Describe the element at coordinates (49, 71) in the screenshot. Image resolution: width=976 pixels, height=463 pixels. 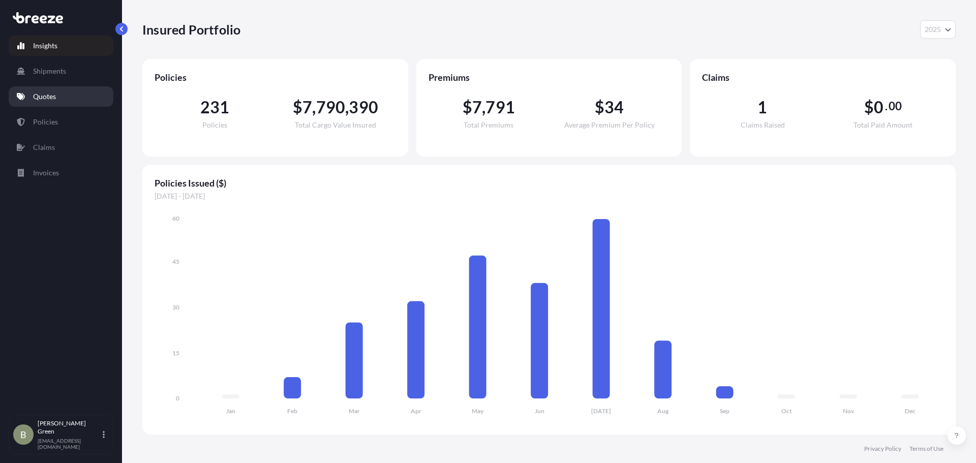
I see `p: Shipments` at that location.